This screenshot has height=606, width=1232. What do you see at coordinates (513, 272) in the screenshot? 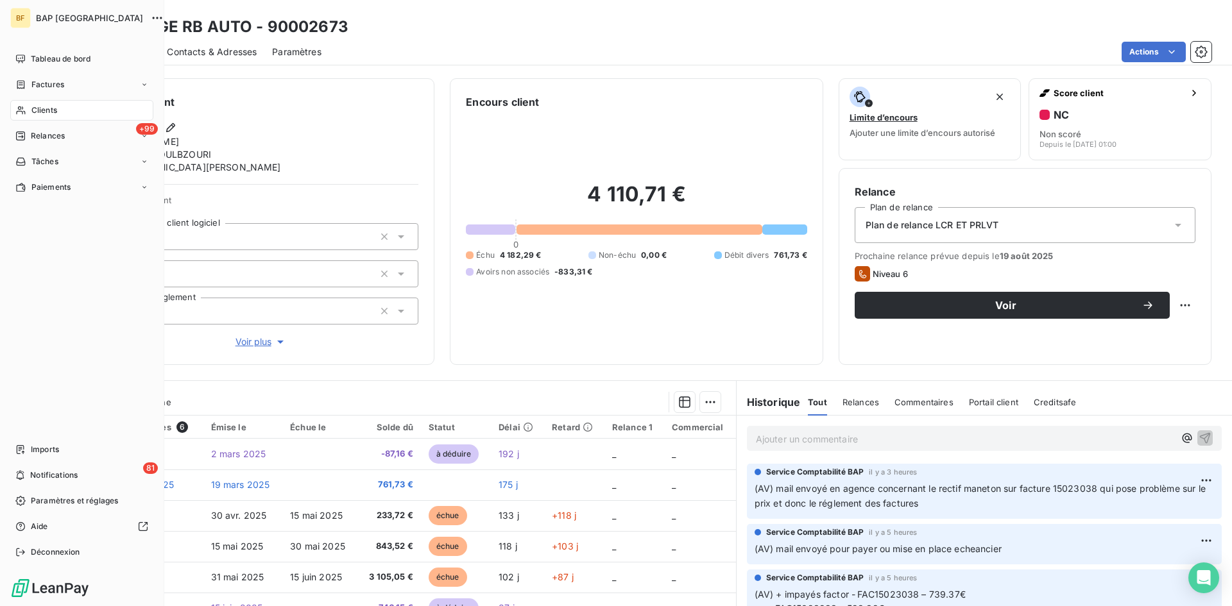
I see `span: Avoirs non associés` at bounding box center [513, 272].